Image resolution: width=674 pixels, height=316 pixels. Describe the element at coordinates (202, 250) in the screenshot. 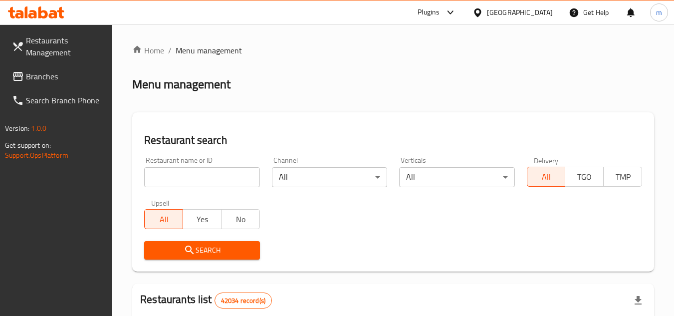

I see `button: Search` at that location.